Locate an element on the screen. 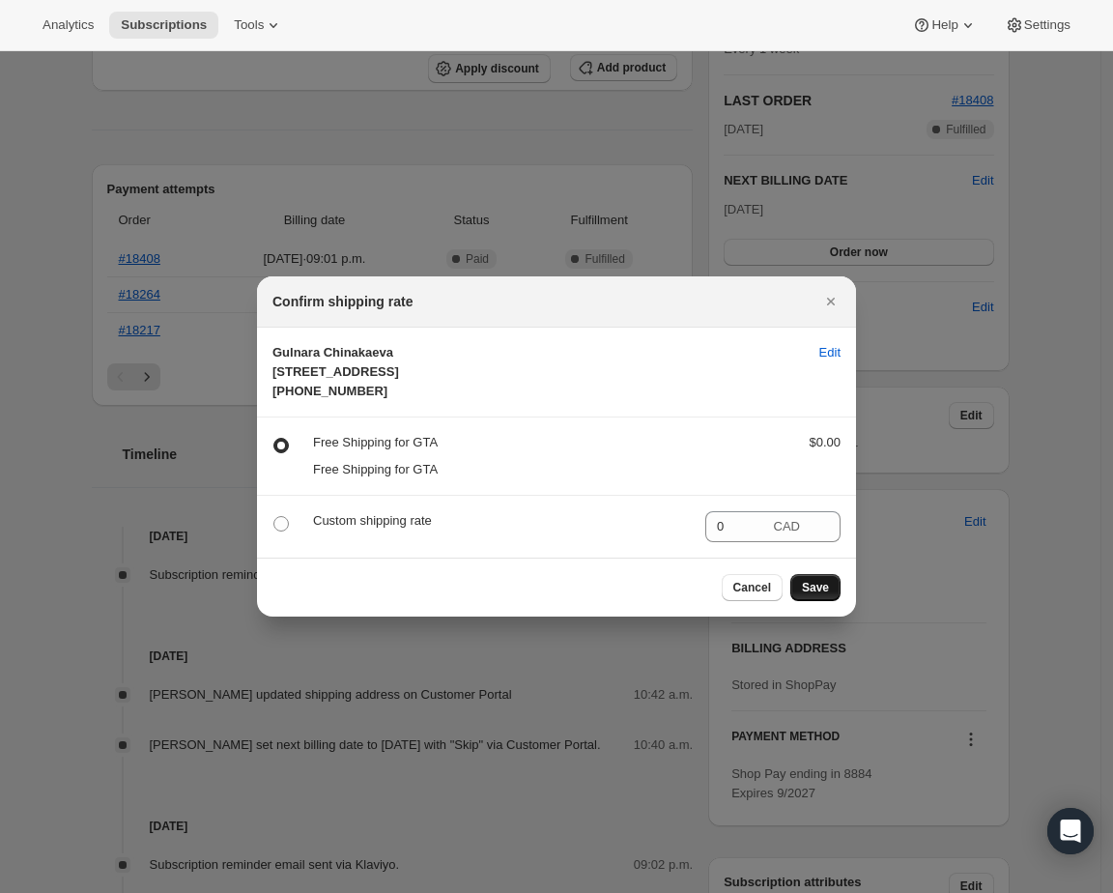 The image size is (1113, 893). span: Analytics is located at coordinates (68, 25).